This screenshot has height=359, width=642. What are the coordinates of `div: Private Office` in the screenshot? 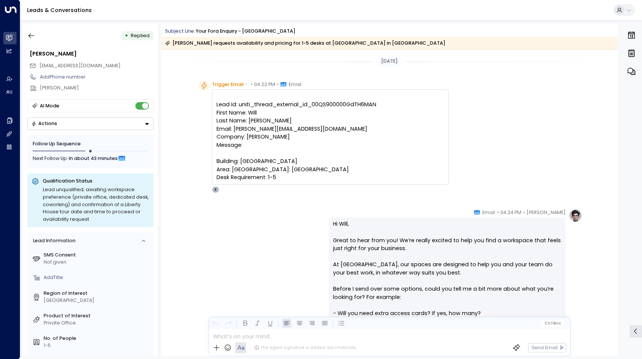 It's located at (97, 323).